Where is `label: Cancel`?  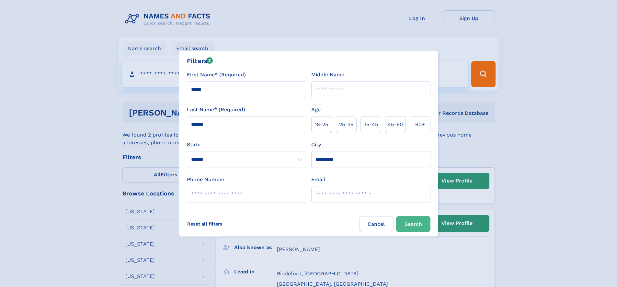 label: Cancel is located at coordinates (377, 224).